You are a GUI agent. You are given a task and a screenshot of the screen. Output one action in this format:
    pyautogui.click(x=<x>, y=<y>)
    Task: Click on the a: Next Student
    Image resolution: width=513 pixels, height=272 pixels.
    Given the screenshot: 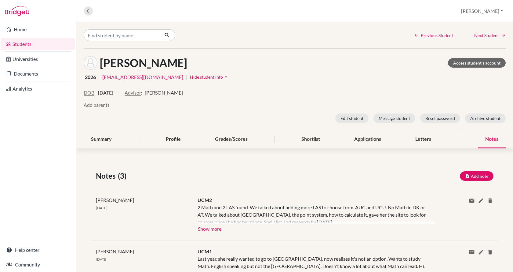 What is the action you would take?
    pyautogui.click(x=490, y=35)
    